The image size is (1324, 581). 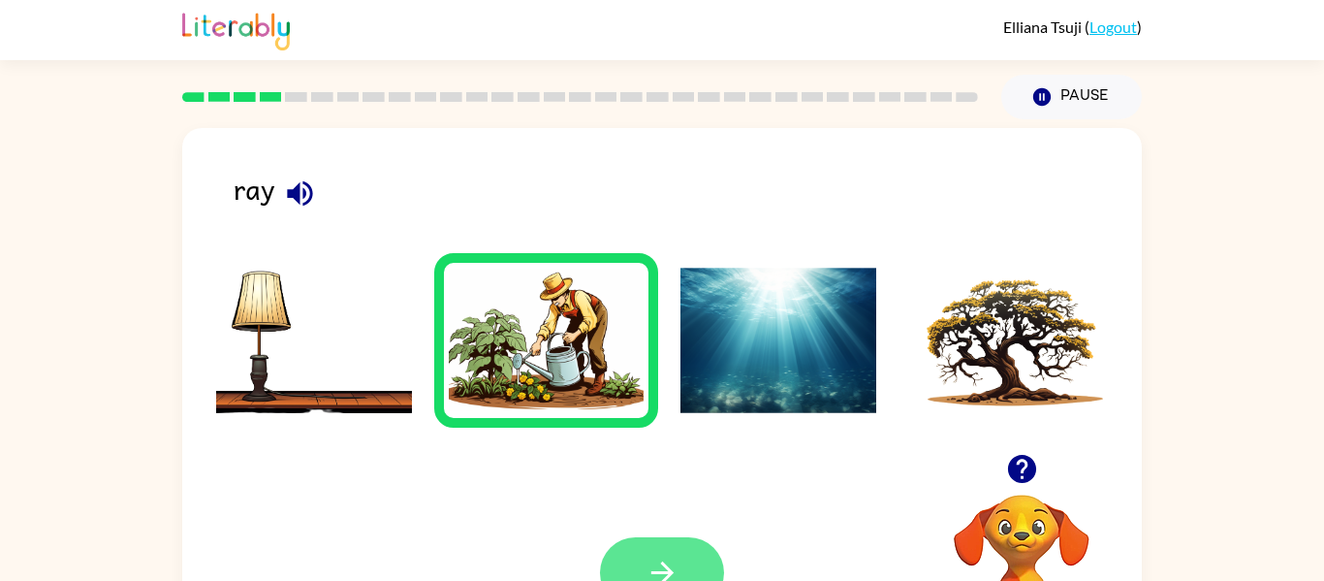 I want to click on img: Answer choice 4, so click(x=1011, y=340).